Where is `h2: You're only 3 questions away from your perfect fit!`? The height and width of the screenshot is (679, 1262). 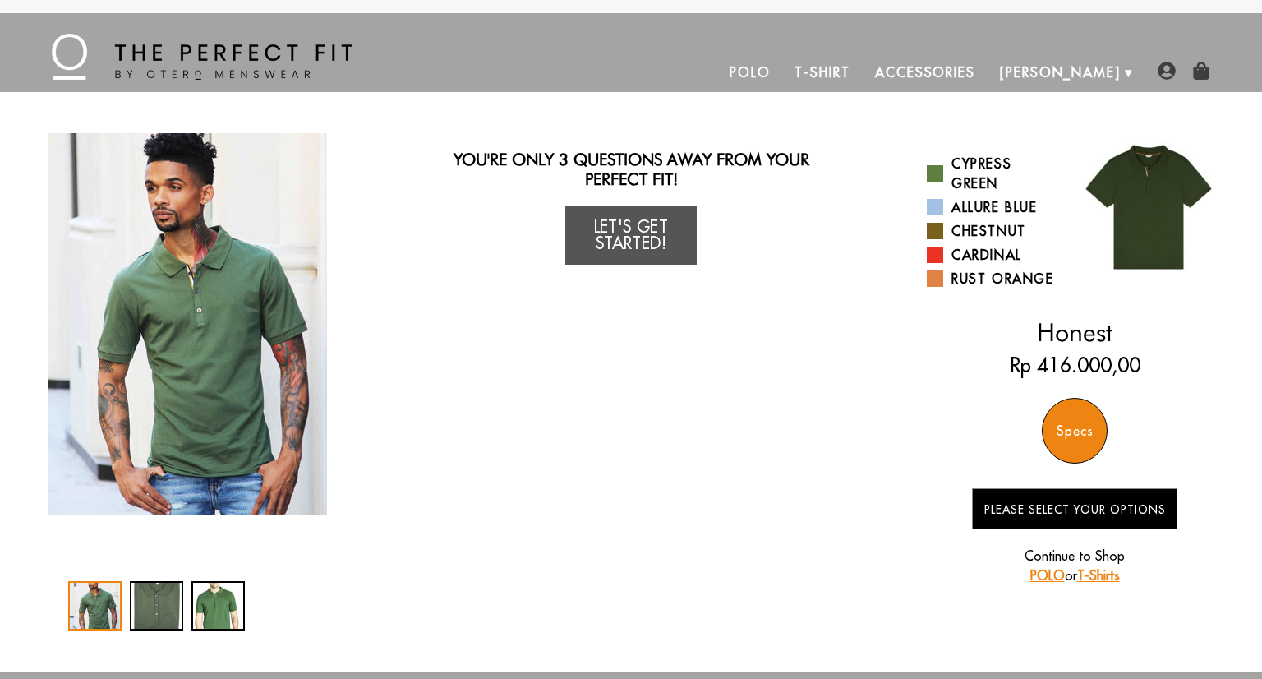
h2: You're only 3 questions away from your perfect fit! is located at coordinates (630, 169).